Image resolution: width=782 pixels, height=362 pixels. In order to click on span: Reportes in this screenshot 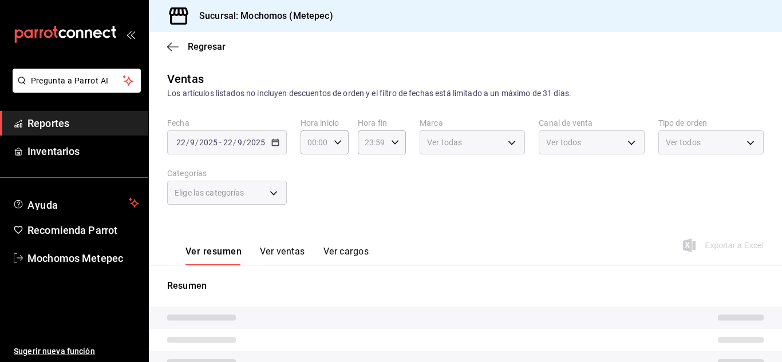, I will do `click(83, 123)`.